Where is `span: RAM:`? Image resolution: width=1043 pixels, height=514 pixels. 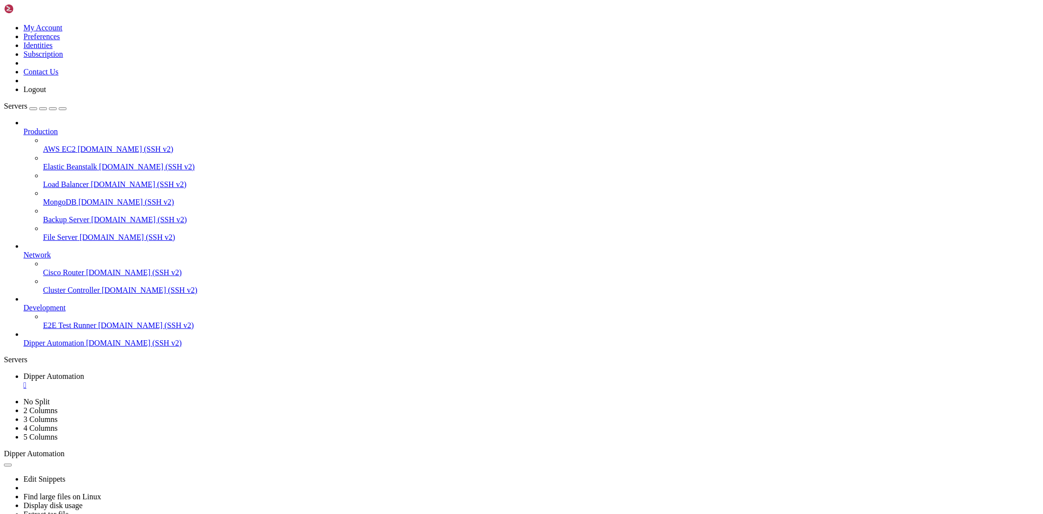 span: RAM: is located at coordinates (90, 91).